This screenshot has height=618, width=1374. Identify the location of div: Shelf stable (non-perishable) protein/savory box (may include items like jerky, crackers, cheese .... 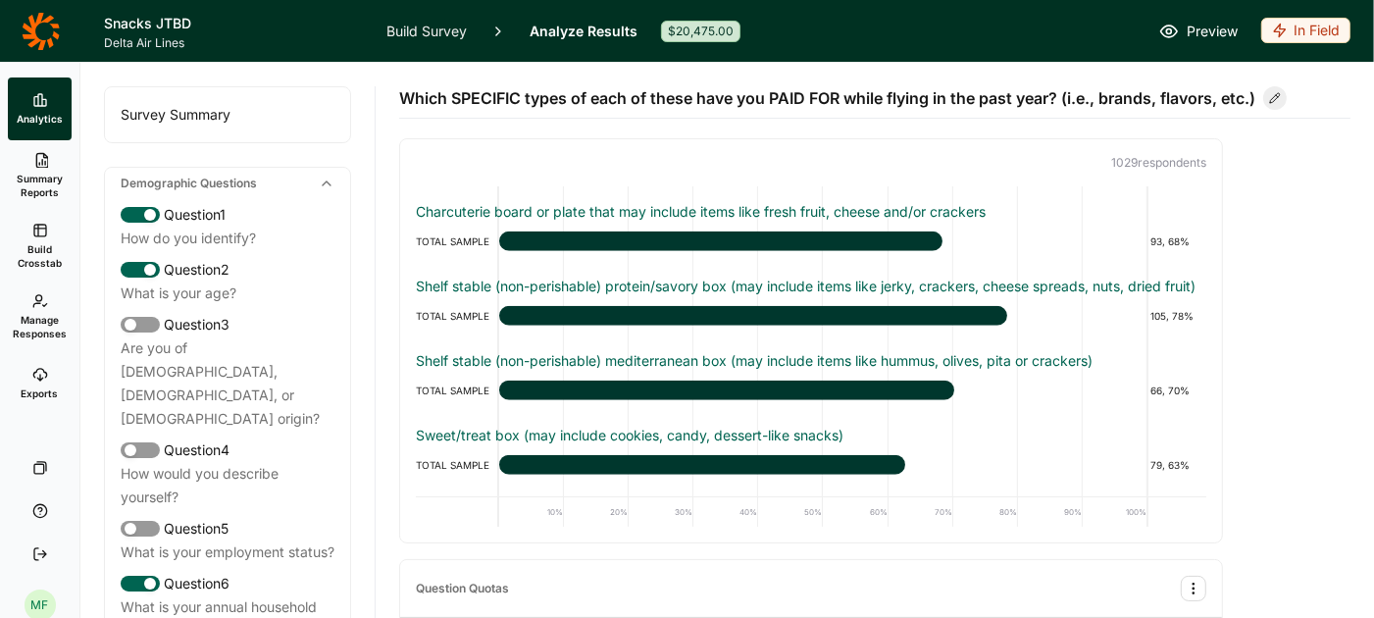
(811, 286).